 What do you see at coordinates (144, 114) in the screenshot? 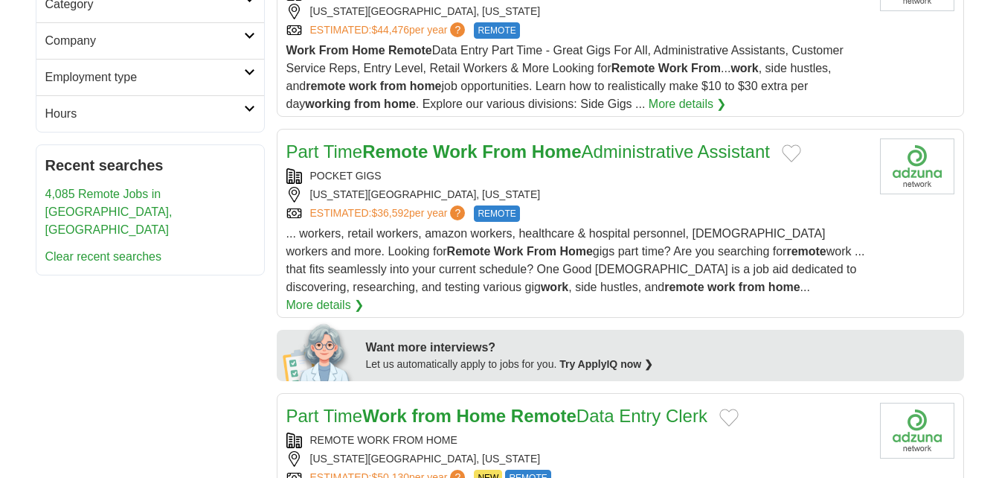
I see `h2: Hours` at bounding box center [144, 114].